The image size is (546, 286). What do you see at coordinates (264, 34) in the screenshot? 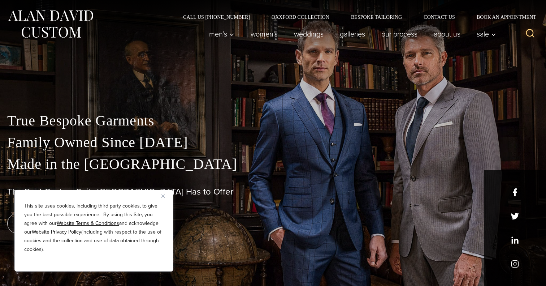
I see `a: Women’s` at bounding box center [264, 34].